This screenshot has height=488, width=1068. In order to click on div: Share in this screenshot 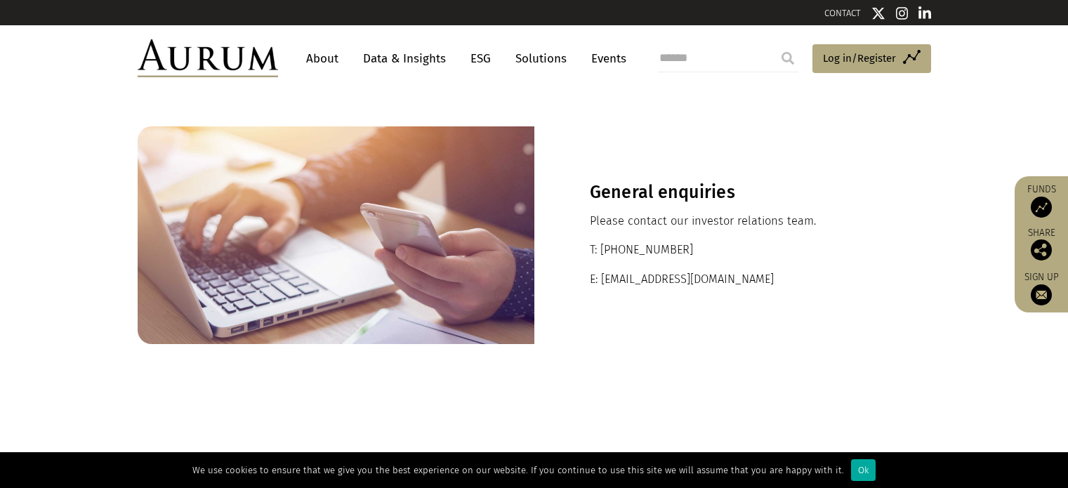, I will do `click(1042, 244)`.